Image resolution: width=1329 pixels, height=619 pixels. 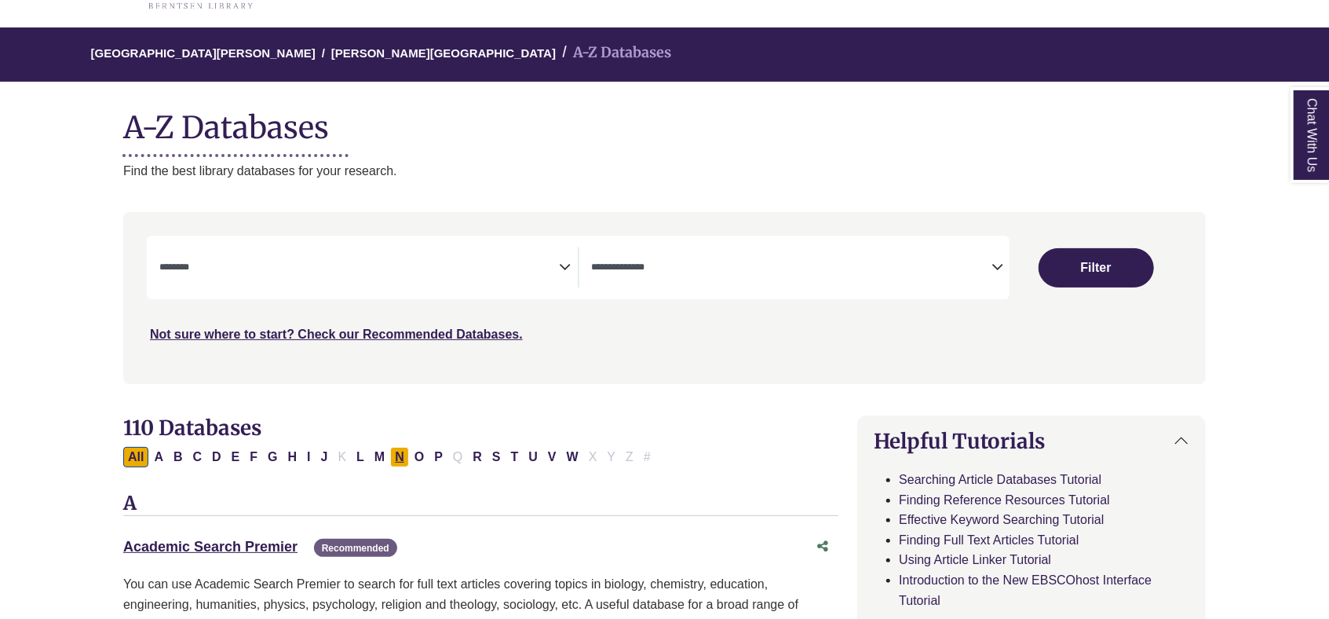 What do you see at coordinates (1032, 440) in the screenshot?
I see `button: Helpful Tutorials` at bounding box center [1032, 440].